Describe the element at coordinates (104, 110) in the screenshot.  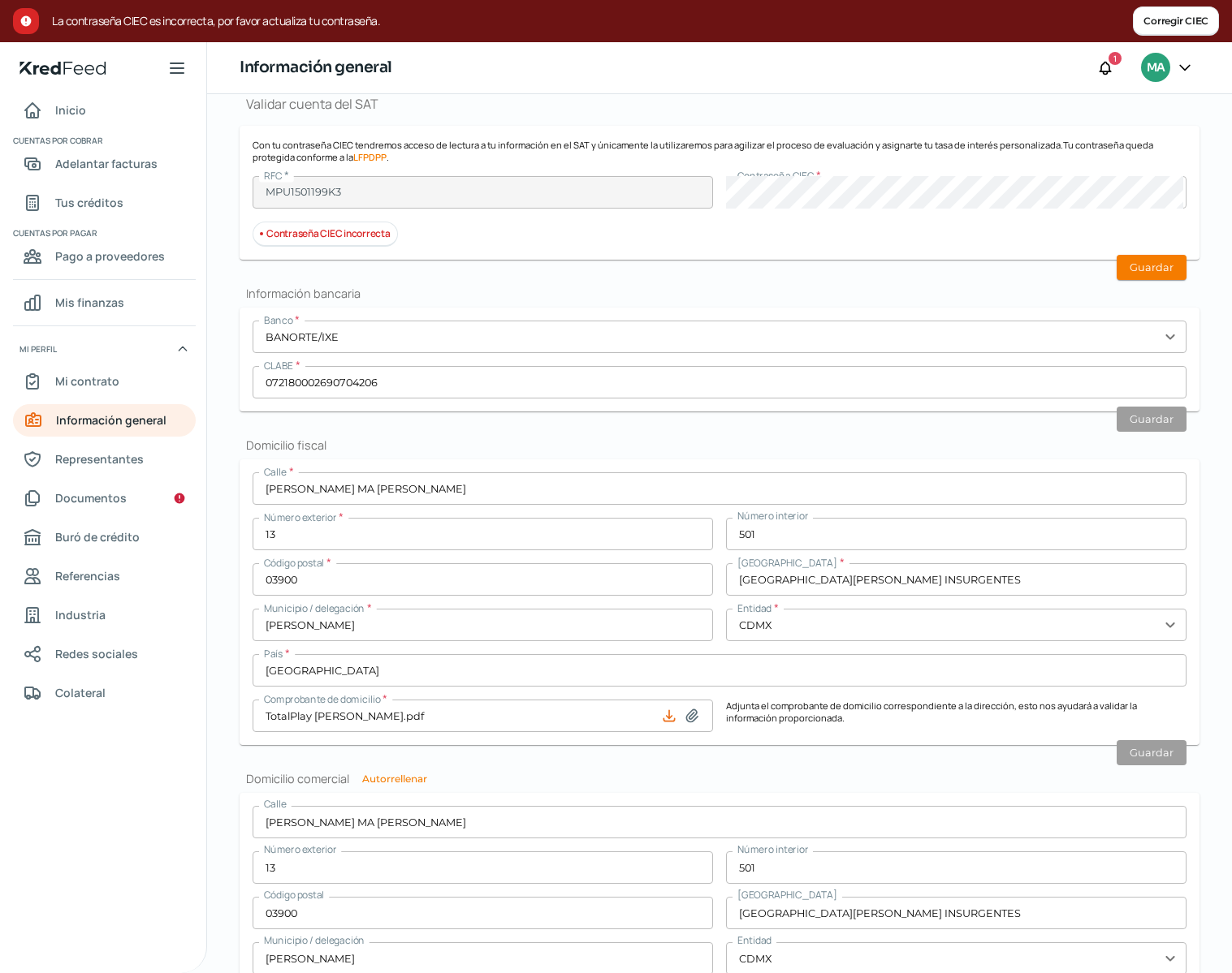
I see `a: Inicio` at that location.